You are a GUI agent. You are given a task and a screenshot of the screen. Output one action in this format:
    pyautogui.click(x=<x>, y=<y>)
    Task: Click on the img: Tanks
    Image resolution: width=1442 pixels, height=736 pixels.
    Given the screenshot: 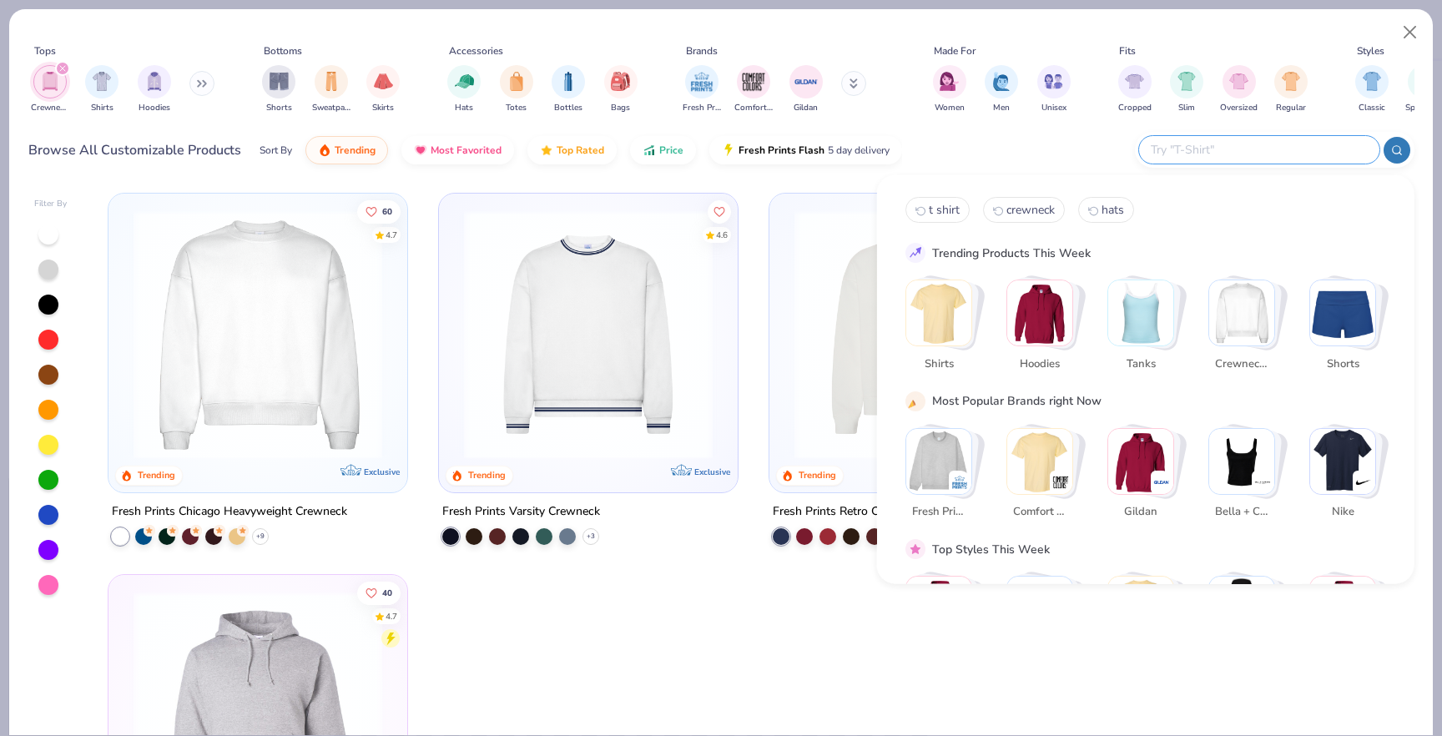 What is the action you would take?
    pyautogui.click(x=1141, y=313)
    